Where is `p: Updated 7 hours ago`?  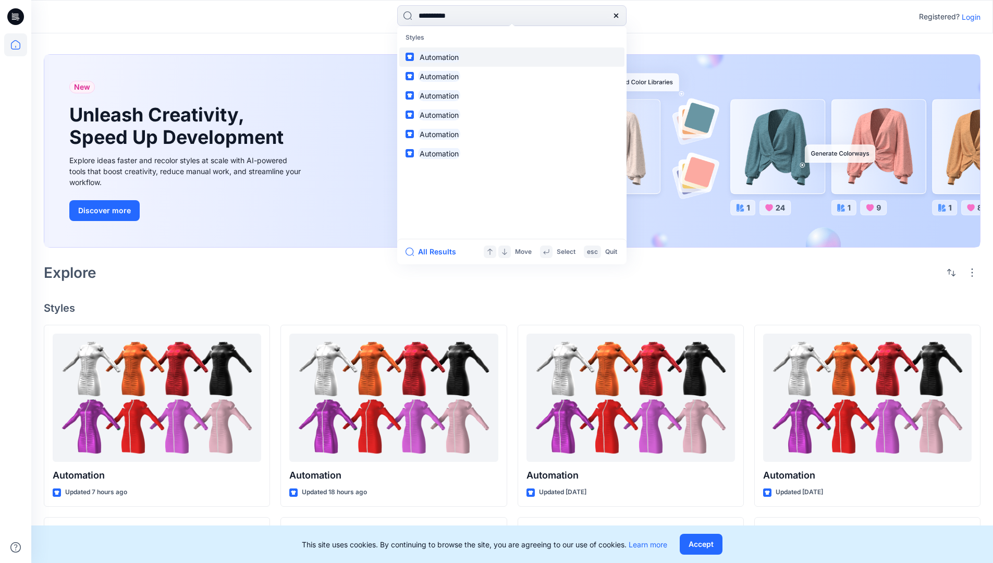 p: Updated 7 hours ago is located at coordinates (96, 492).